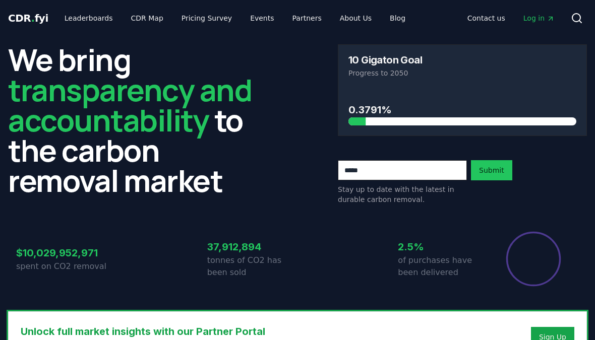  I want to click on p: tonnes of CO2 has been sold, so click(252, 267).